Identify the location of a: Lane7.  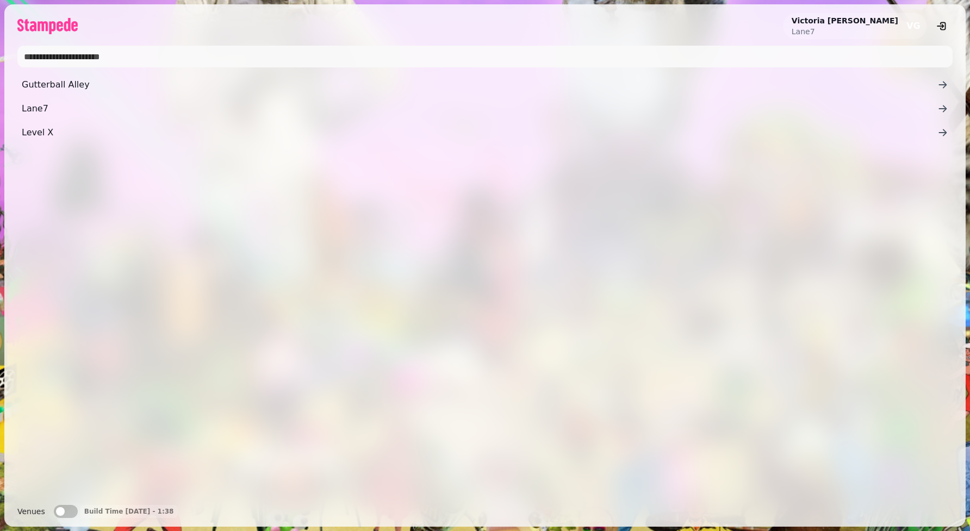
(485, 109).